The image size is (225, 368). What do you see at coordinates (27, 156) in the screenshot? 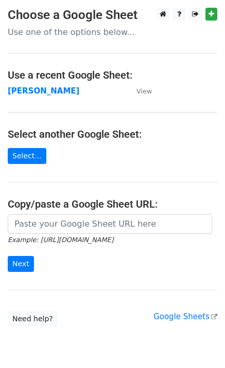
I see `a: Select...` at bounding box center [27, 156].